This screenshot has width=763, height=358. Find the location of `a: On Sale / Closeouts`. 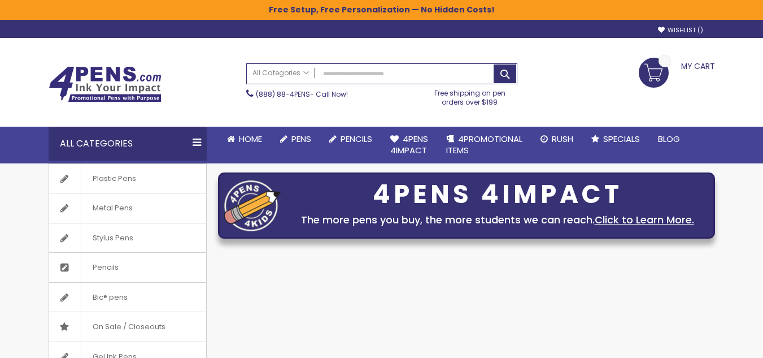

a: On Sale / Closeouts is located at coordinates (128, 327).